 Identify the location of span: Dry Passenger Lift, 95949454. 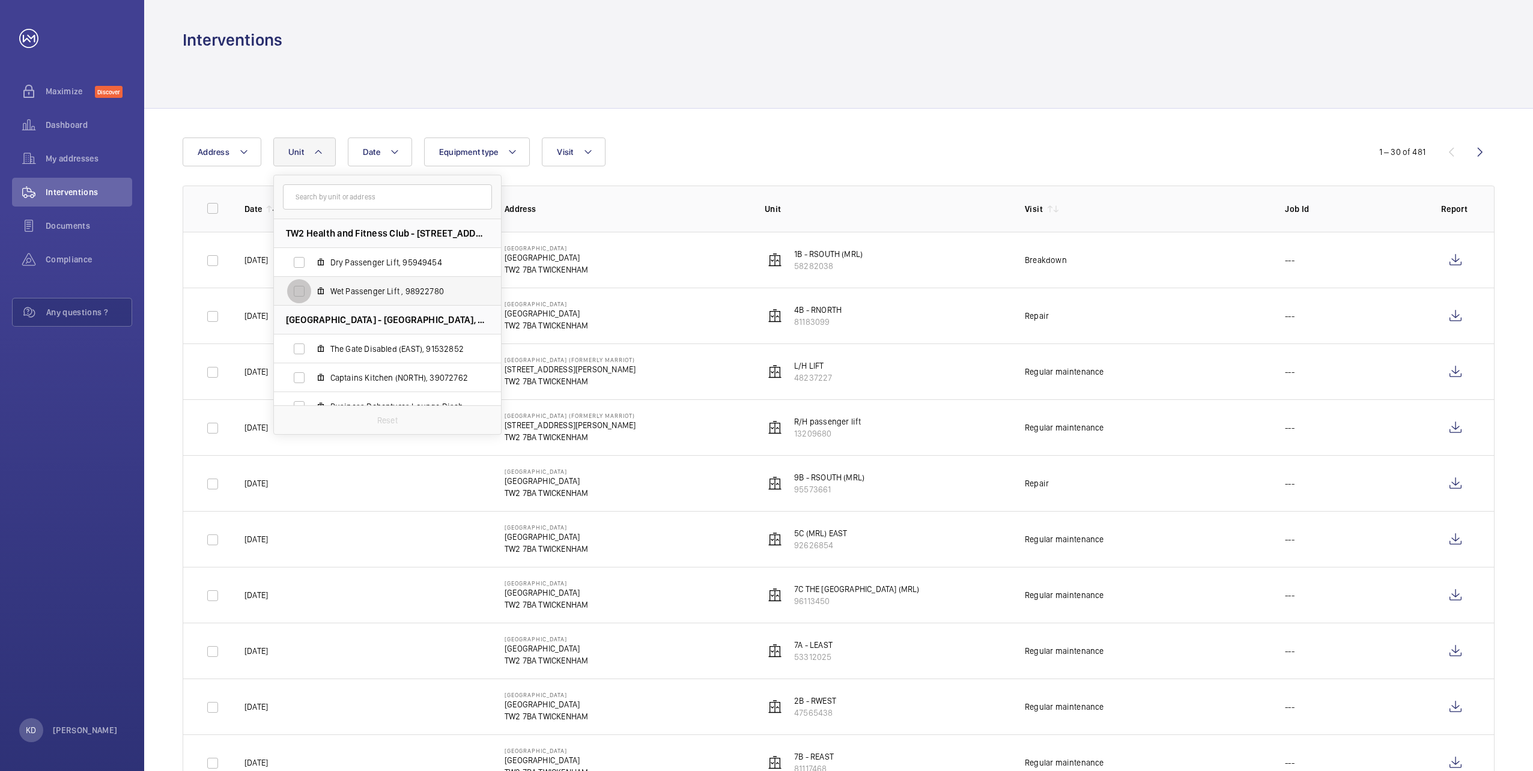
(400, 263).